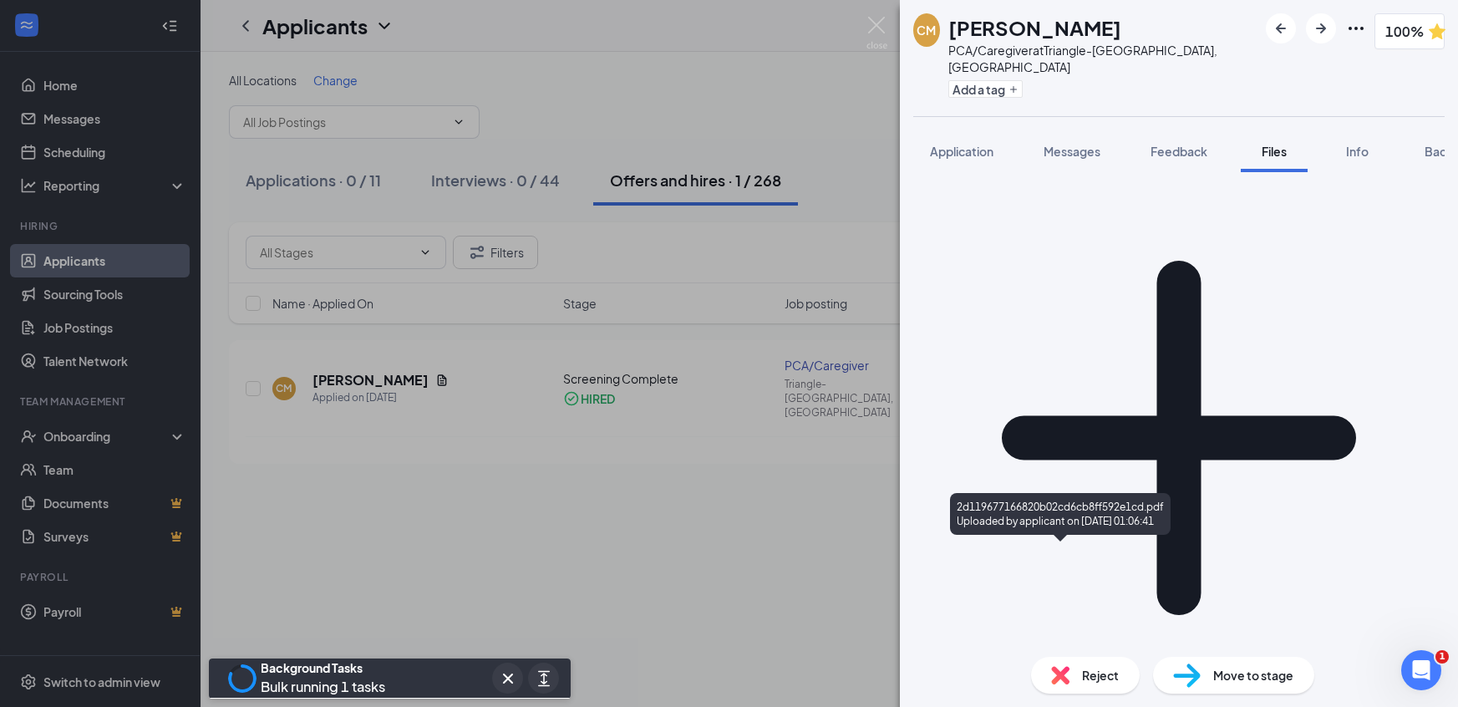 This screenshot has height=707, width=1458. Describe the element at coordinates (962, 151) in the screenshot. I see `span: Application` at that location.